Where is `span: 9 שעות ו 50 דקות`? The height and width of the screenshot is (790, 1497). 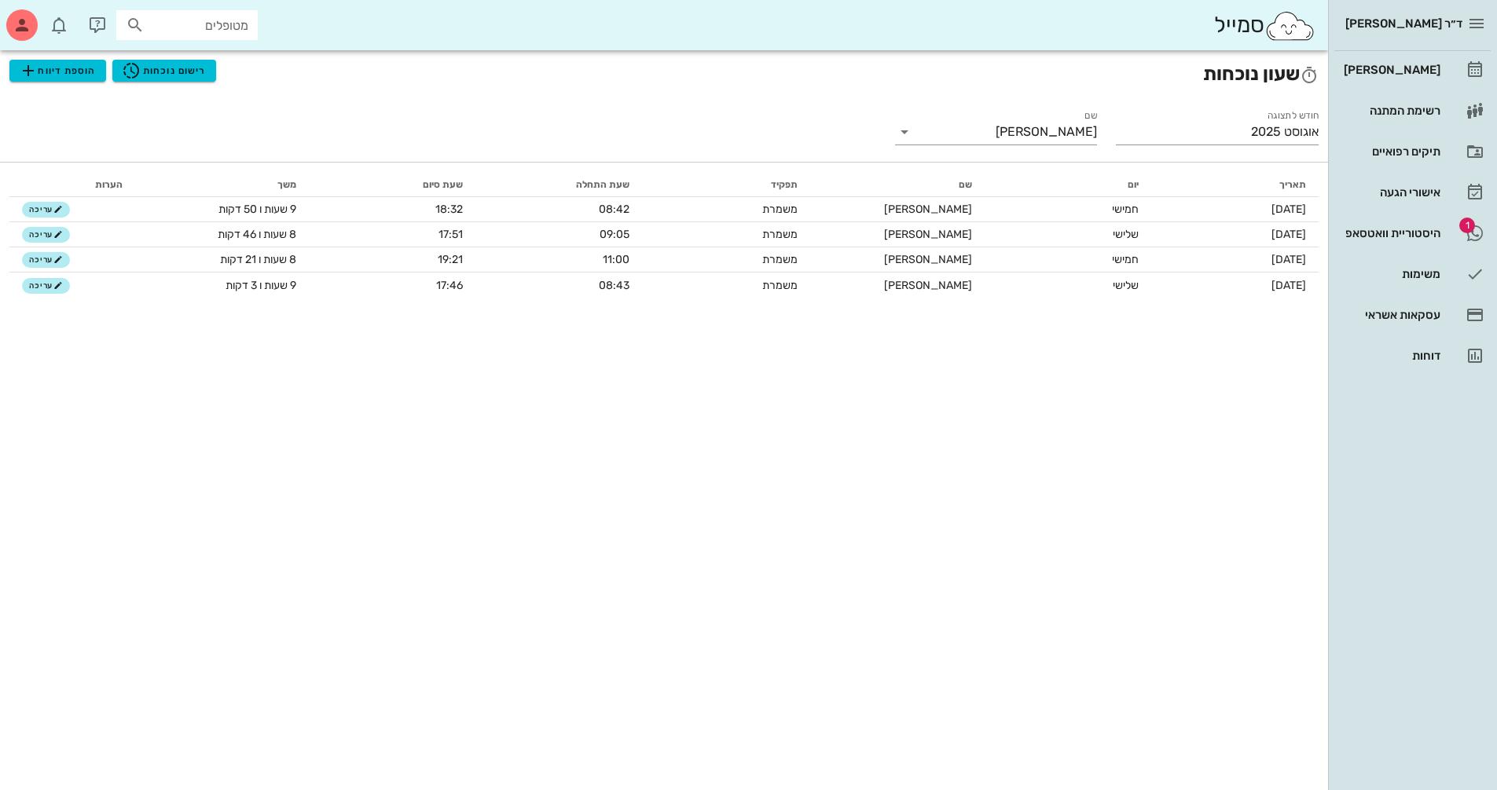 span: 9 שעות ו 50 דקות is located at coordinates (257, 209).